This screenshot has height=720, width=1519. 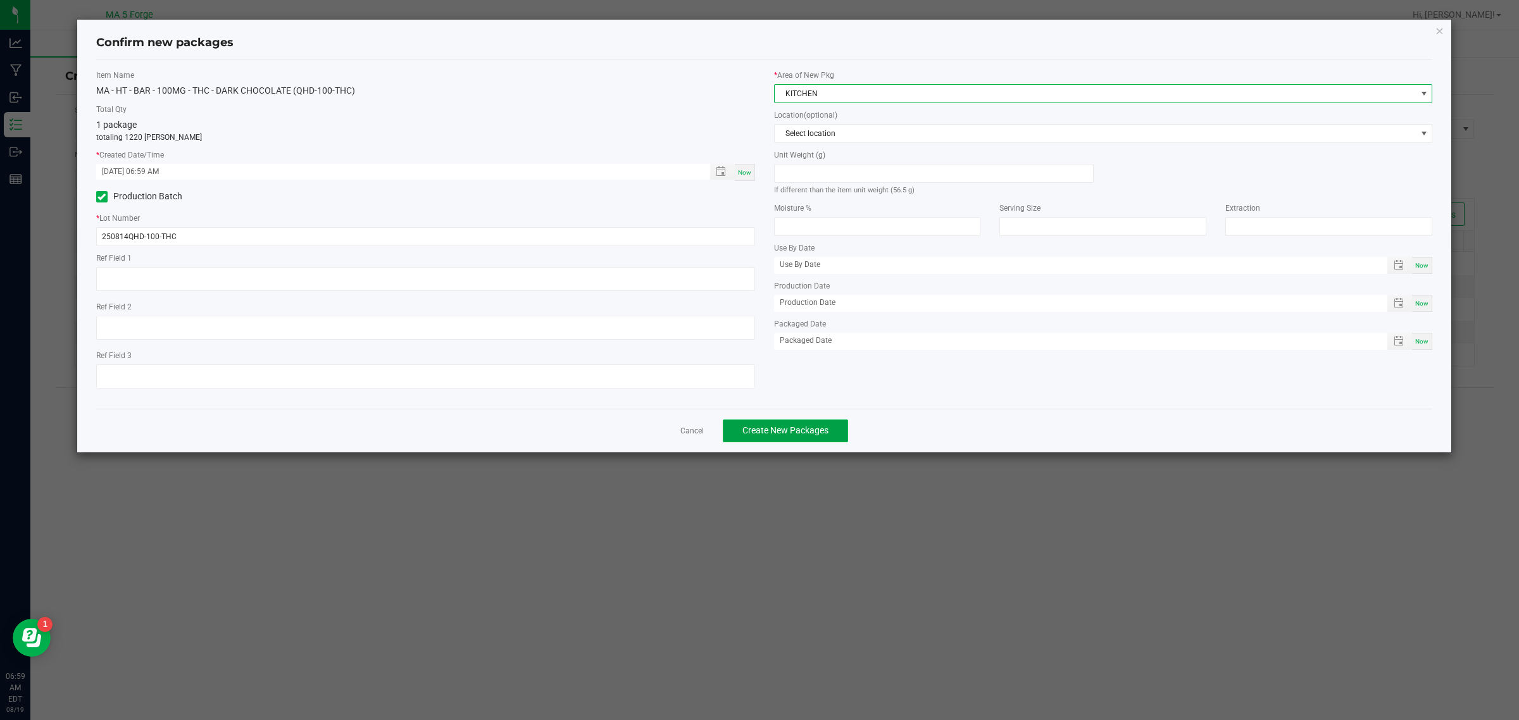 What do you see at coordinates (934, 155) in the screenshot?
I see `label: Unit Weight (g)` at bounding box center [934, 155].